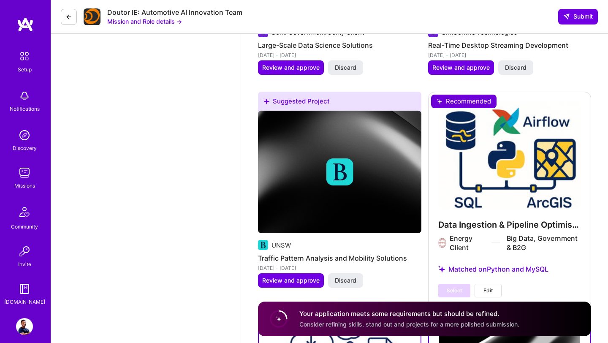 The image size is (608, 343). What do you see at coordinates (175, 12) in the screenshot?
I see `div: Doutor IE: Automotive AI Innovation Team` at bounding box center [175, 12].